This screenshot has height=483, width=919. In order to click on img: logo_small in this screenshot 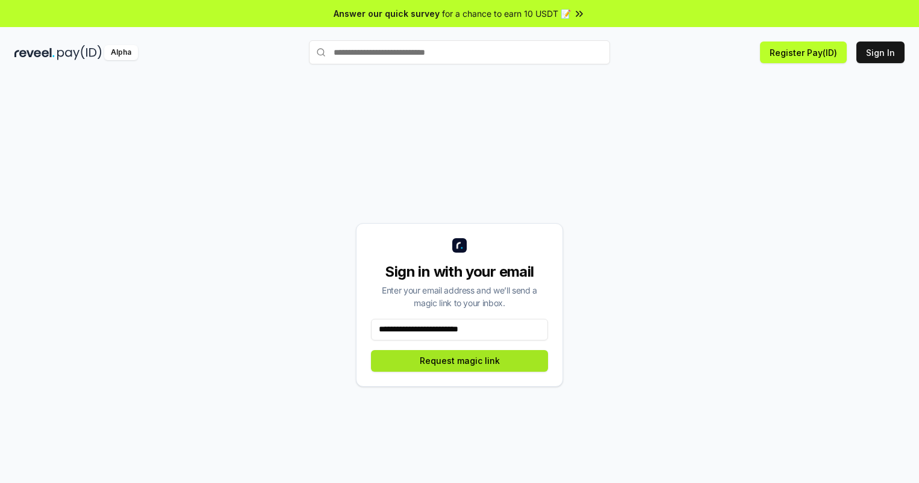, I will do `click(459, 246)`.